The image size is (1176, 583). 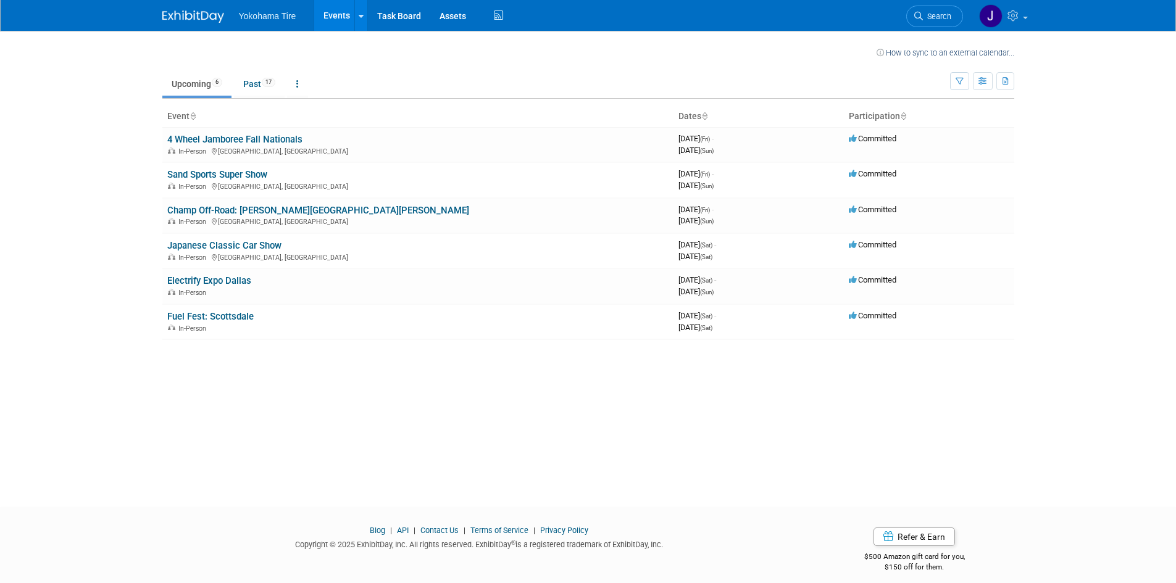 What do you see at coordinates (269, 82) in the screenshot?
I see `span: 17` at bounding box center [269, 82].